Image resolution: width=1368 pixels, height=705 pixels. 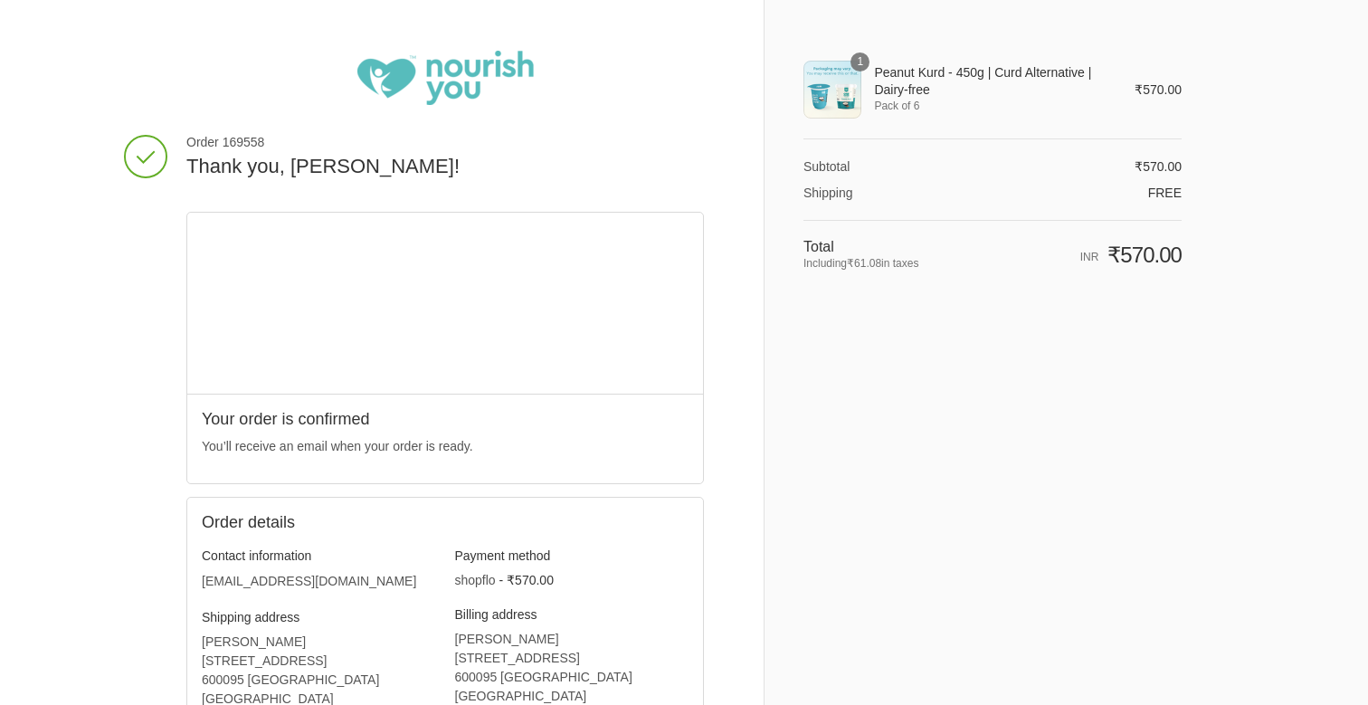 I want to click on h2: Order details, so click(x=323, y=522).